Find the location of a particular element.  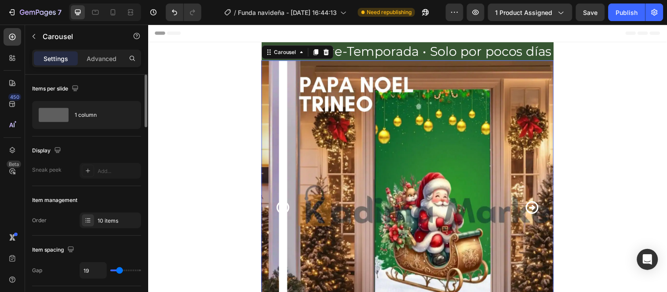

span: Need republishing is located at coordinates (389, 12).